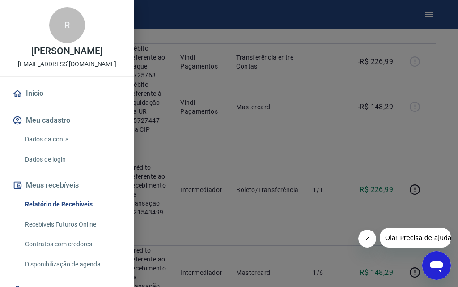 Image resolution: width=458 pixels, height=287 pixels. What do you see at coordinates (73, 139) in the screenshot?
I see `a: Dados da conta` at bounding box center [73, 139].